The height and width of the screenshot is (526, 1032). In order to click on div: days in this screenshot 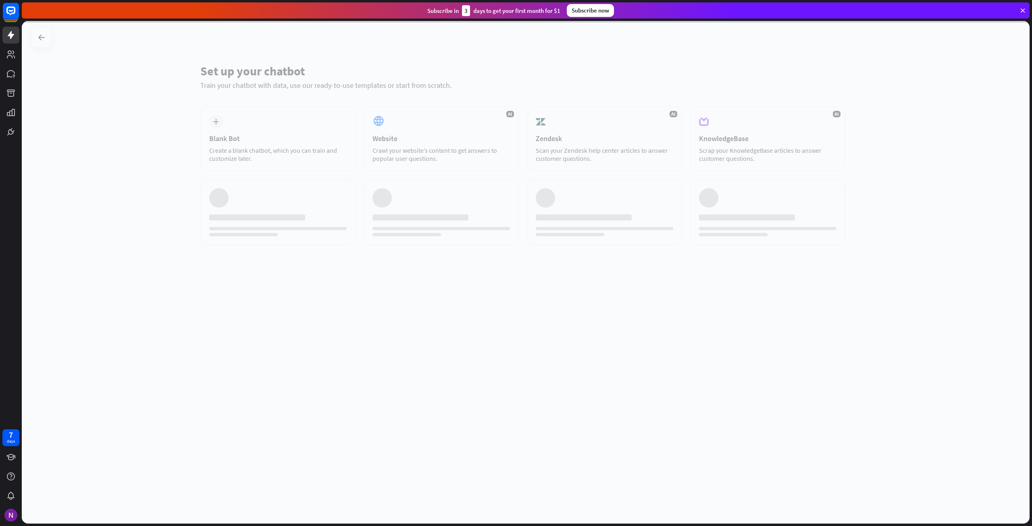, I will do `click(11, 441)`.